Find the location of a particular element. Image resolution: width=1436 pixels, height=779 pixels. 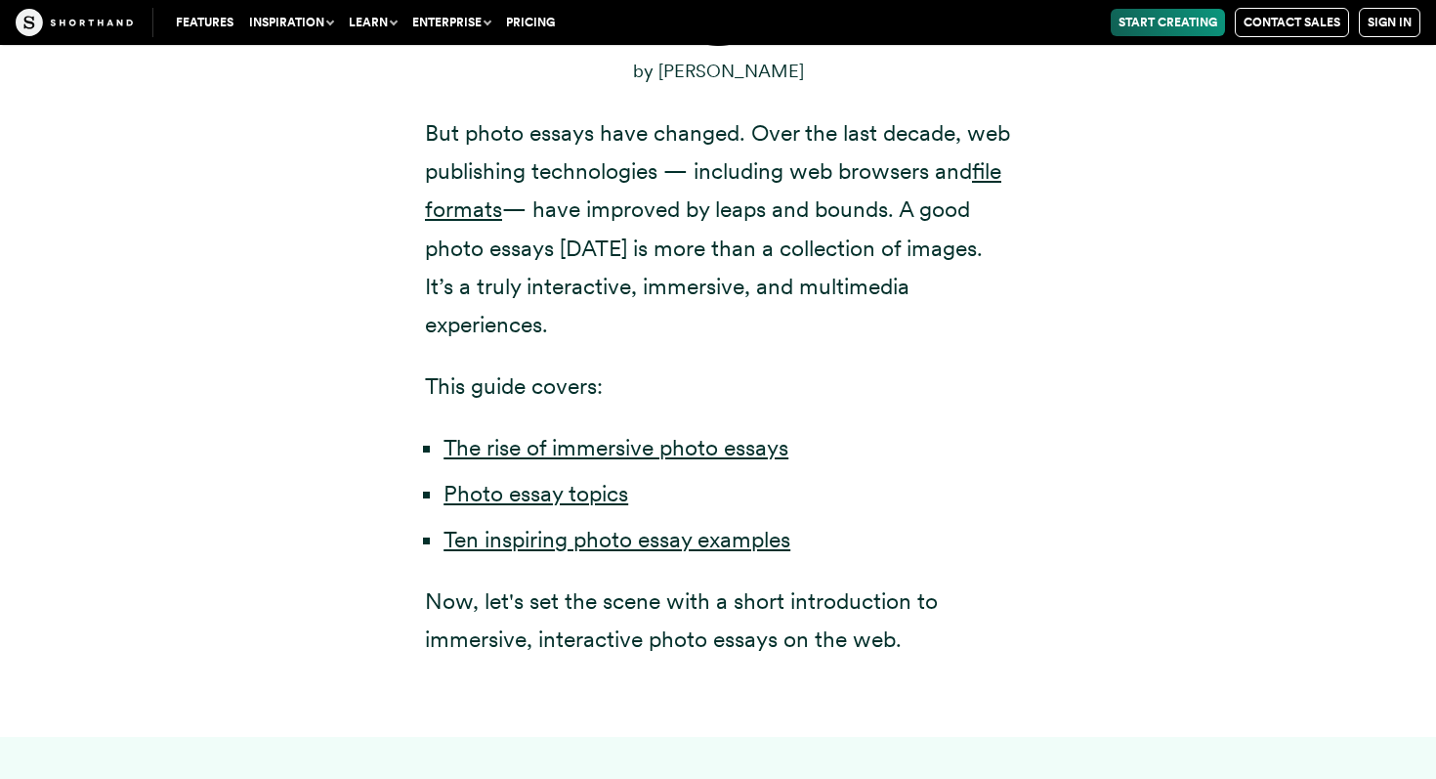

button: Enterprise is located at coordinates (451, 22).